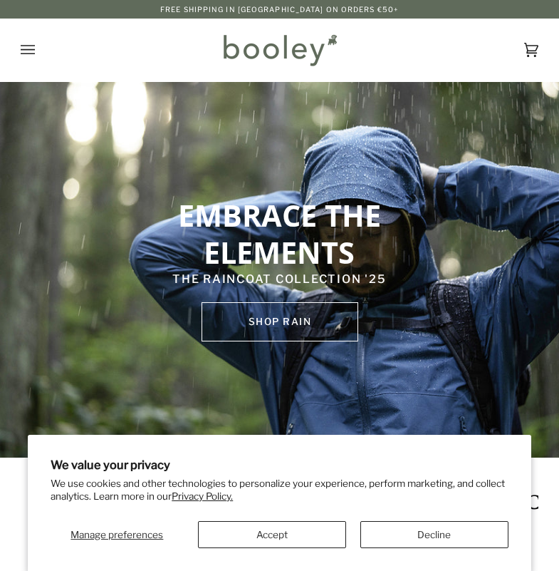 This screenshot has width=559, height=571. Describe the element at coordinates (280, 321) in the screenshot. I see `a: SHOP rain` at that location.